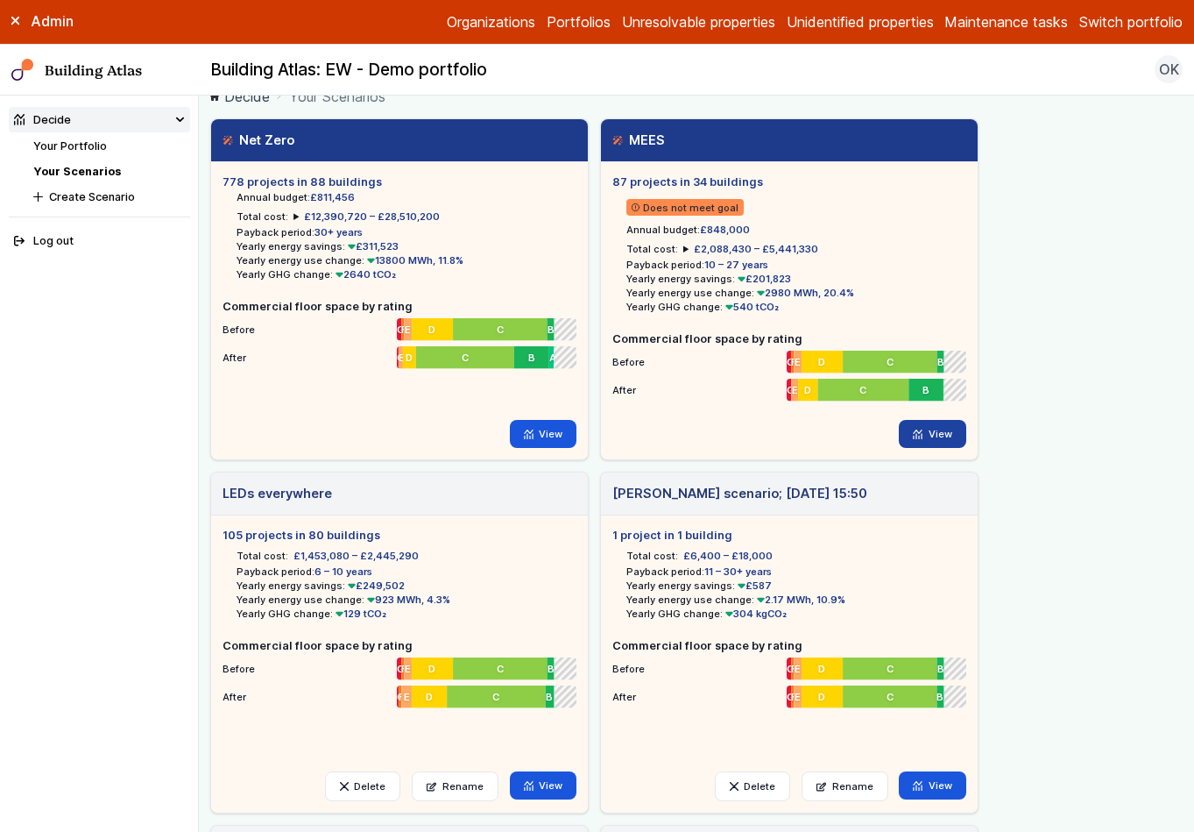 Image resolution: width=1194 pixels, height=832 pixels. What do you see at coordinates (400, 535) in the screenshot?
I see `h5: 105 projects in 80 buildings` at bounding box center [400, 535].